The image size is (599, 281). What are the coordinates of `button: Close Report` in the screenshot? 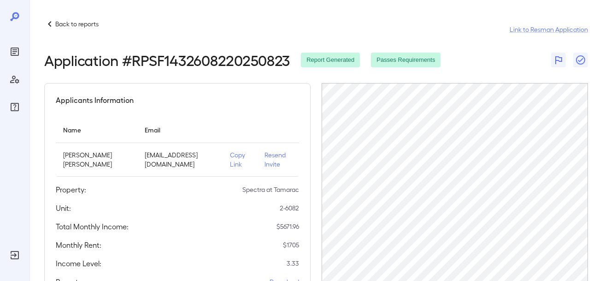 It's located at (581, 60).